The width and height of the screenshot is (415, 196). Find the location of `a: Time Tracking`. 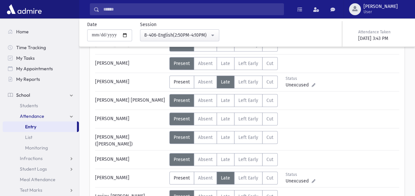

a: Time Tracking is located at coordinates (41, 47).